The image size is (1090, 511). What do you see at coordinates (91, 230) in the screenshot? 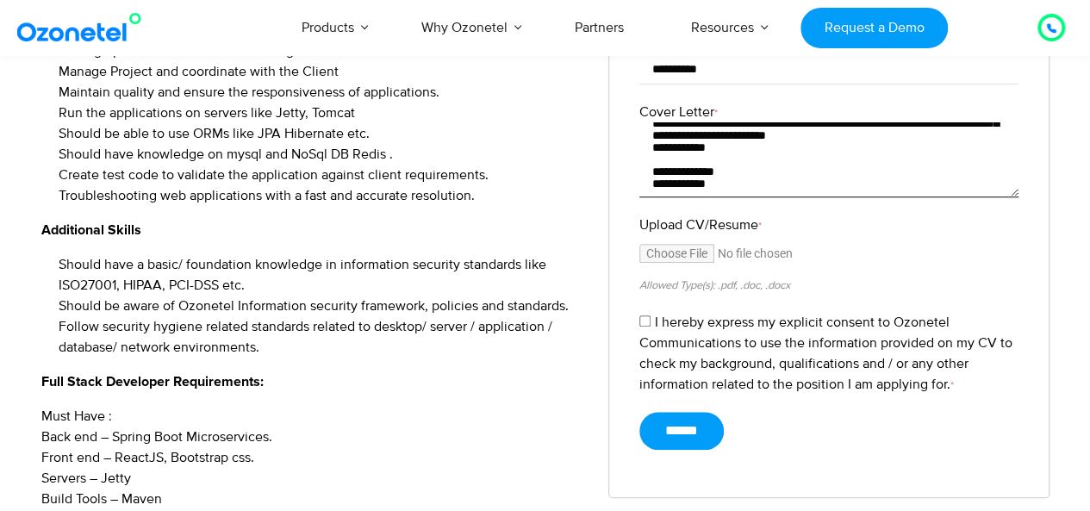
I see `strong: Additional Skills` at bounding box center [91, 230].